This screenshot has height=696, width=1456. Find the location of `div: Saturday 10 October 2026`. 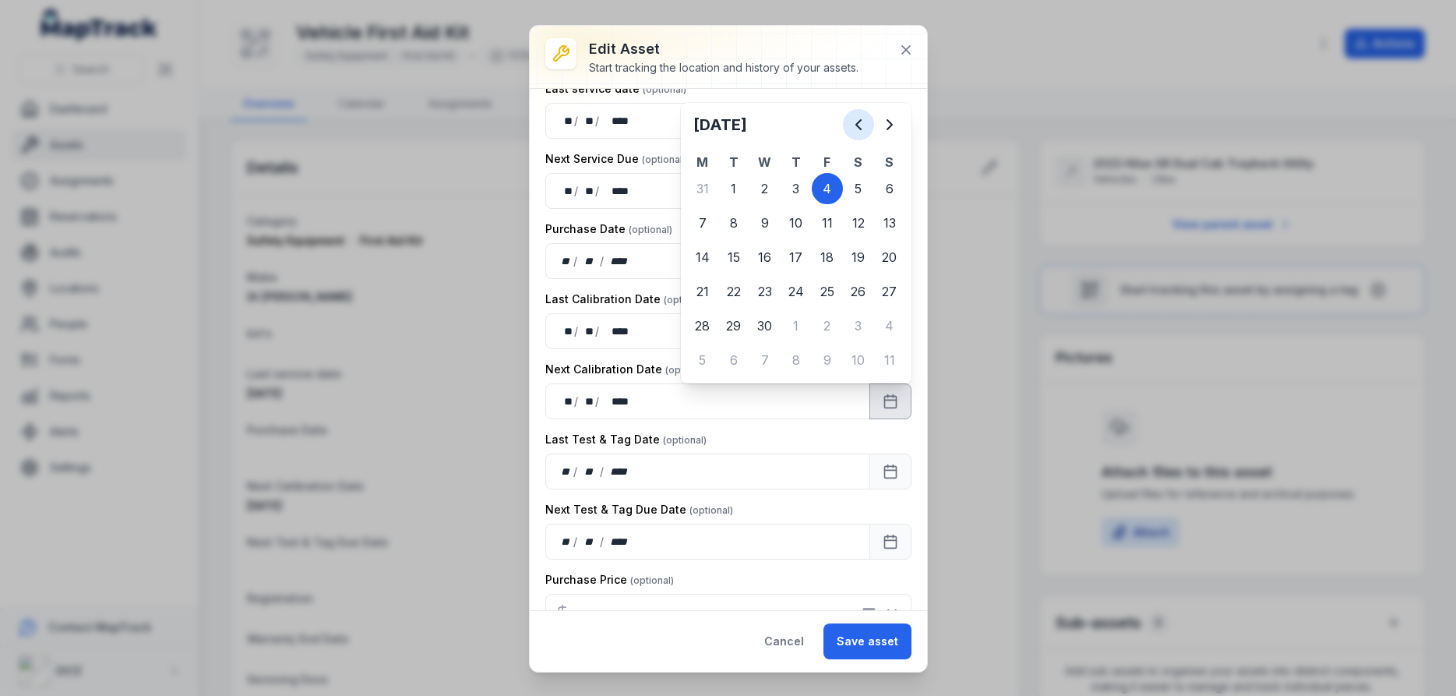

div: Saturday 10 October 2026 is located at coordinates (858, 360).